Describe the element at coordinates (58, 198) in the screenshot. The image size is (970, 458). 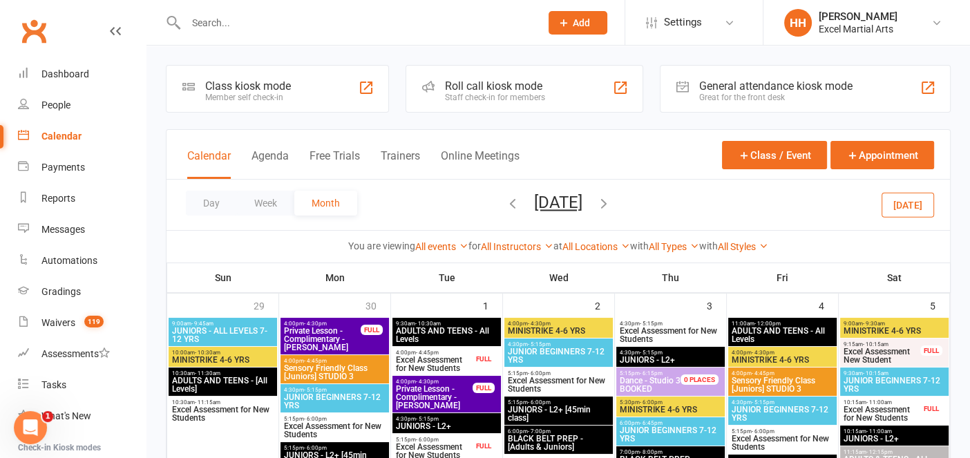
I see `div: Reports` at that location.